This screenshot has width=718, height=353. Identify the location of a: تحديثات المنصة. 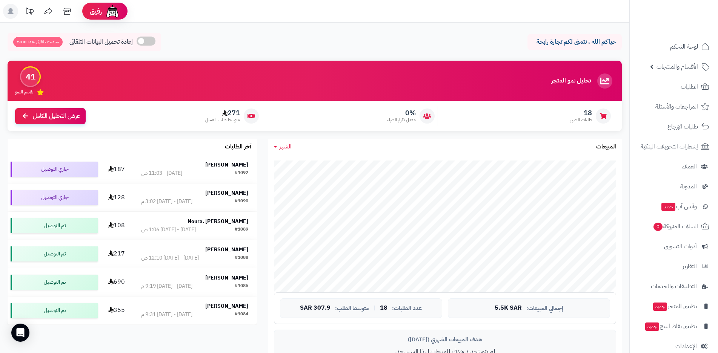
(29, 12).